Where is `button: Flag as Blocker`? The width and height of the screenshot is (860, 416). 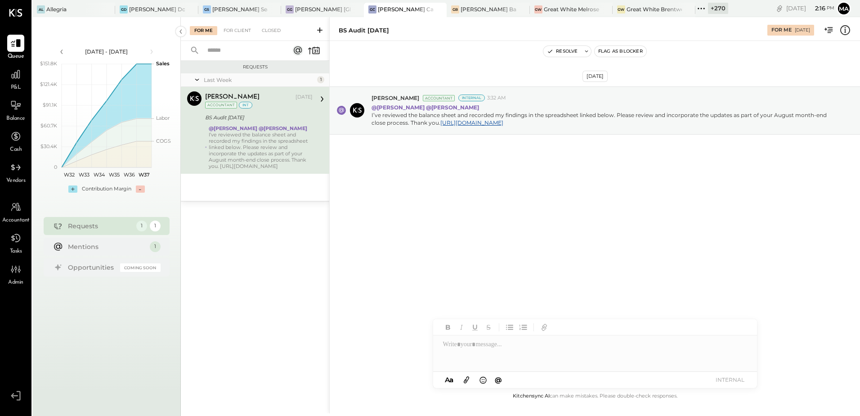
button: Flag as Blocker is located at coordinates (620, 51).